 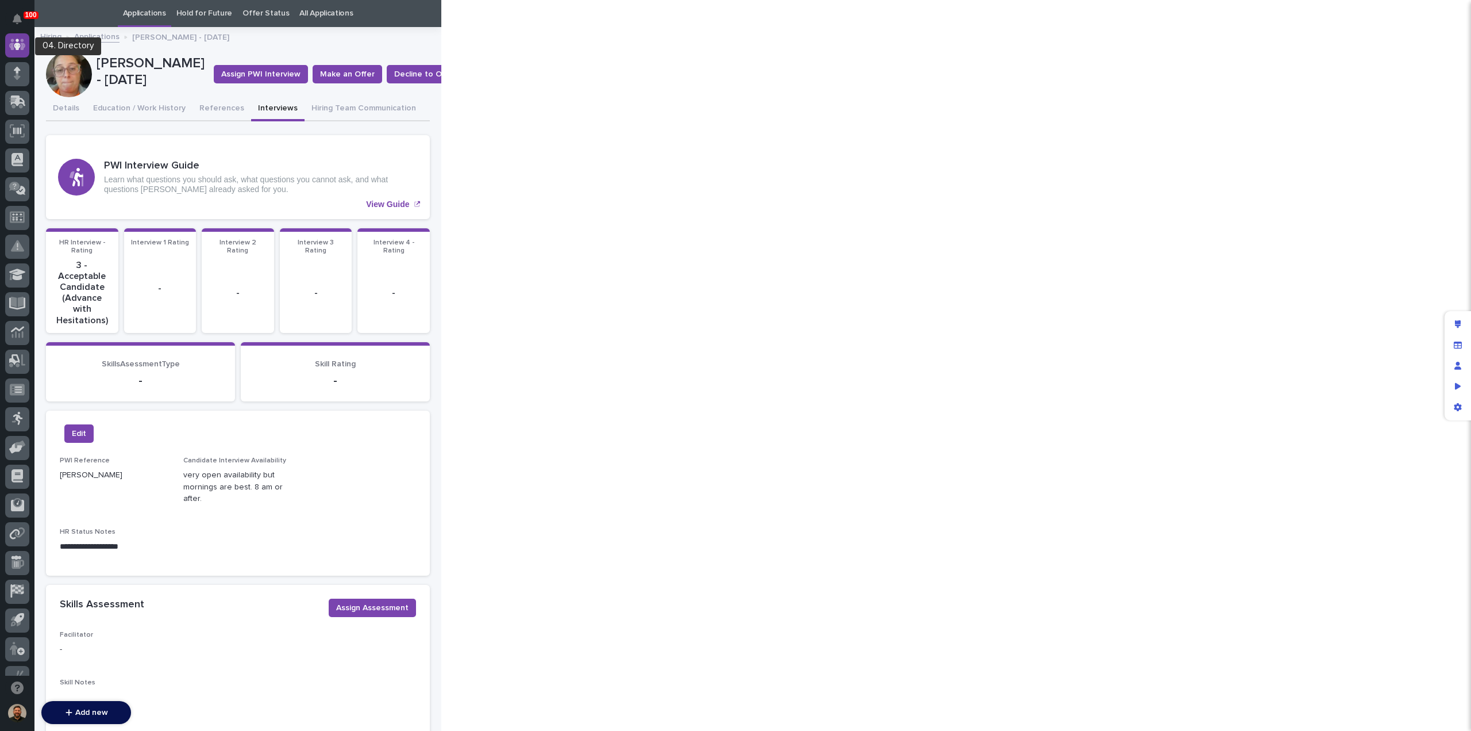 What do you see at coordinates (23, 22) in the screenshot?
I see `img: Stacker` at bounding box center [23, 22].